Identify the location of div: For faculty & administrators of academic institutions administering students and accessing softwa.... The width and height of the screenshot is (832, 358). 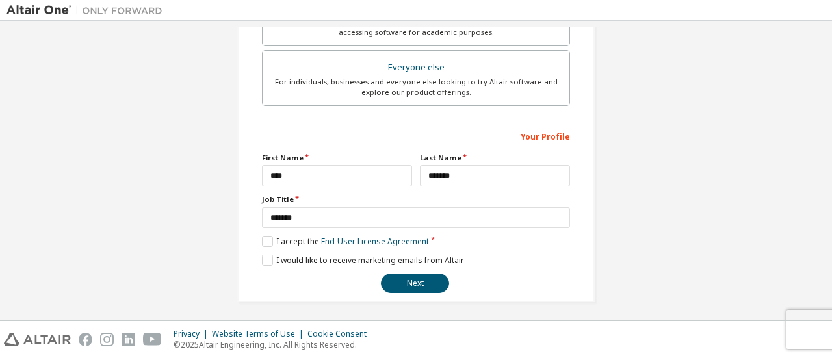
(416, 27).